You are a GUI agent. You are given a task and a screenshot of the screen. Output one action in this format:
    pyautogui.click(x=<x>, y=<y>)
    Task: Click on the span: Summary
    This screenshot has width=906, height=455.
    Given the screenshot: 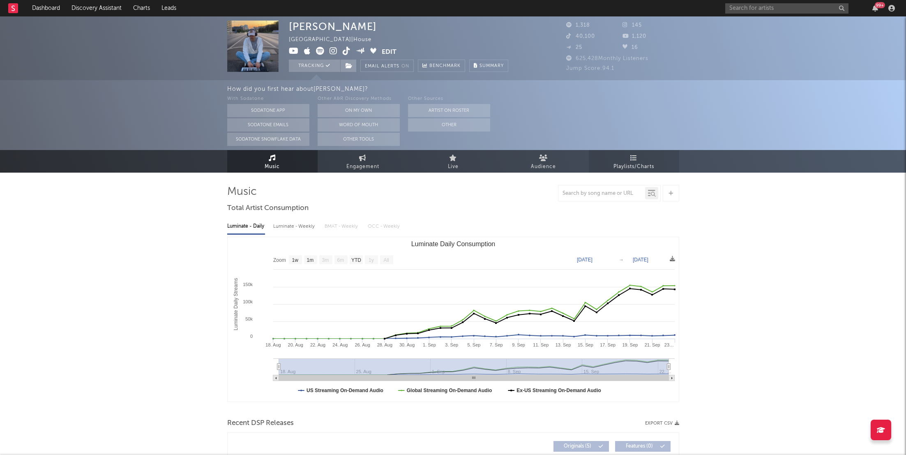 What is the action you would take?
    pyautogui.click(x=491, y=66)
    